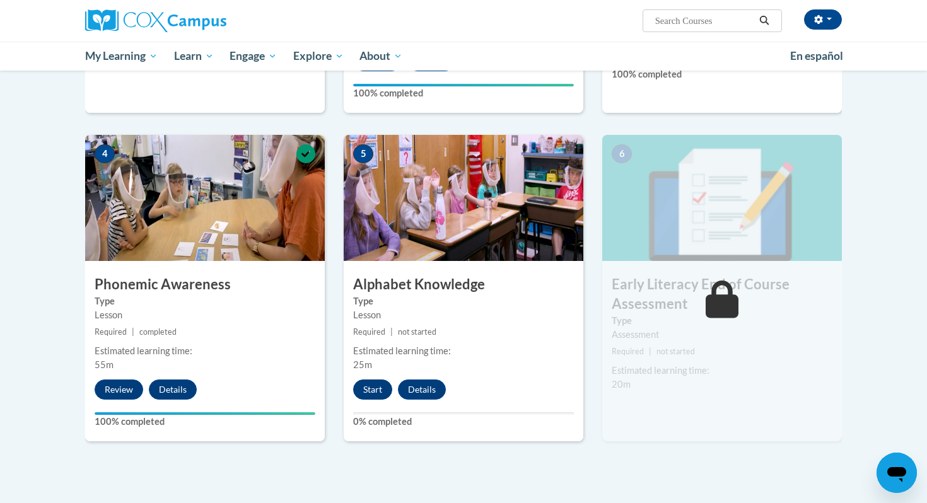 The image size is (927, 503). Describe the element at coordinates (158, 332) in the screenshot. I see `span: completed` at that location.